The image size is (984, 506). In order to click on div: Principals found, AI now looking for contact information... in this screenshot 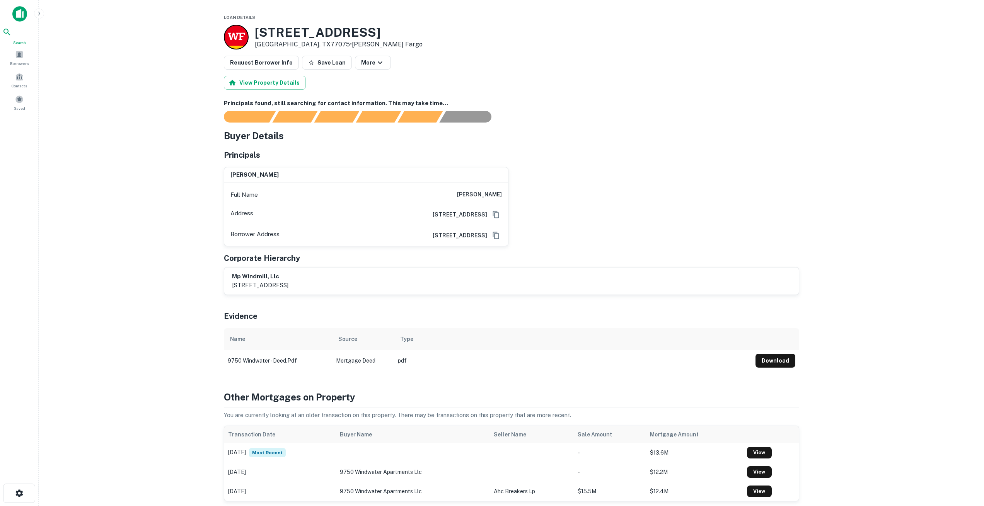, I will do `click(378, 117)`.